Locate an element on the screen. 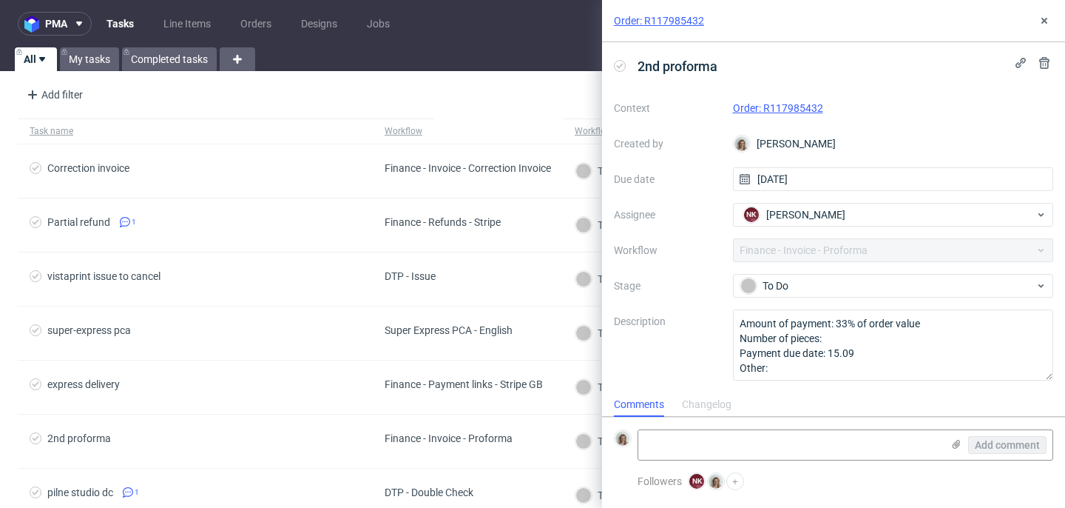  div: Partial refund is located at coordinates (78, 222).